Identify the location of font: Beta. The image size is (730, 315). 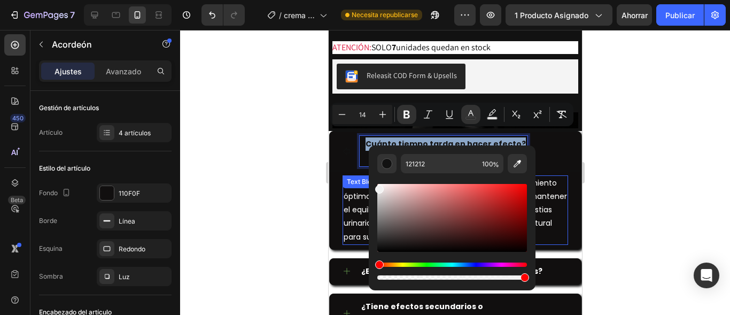
(17, 200).